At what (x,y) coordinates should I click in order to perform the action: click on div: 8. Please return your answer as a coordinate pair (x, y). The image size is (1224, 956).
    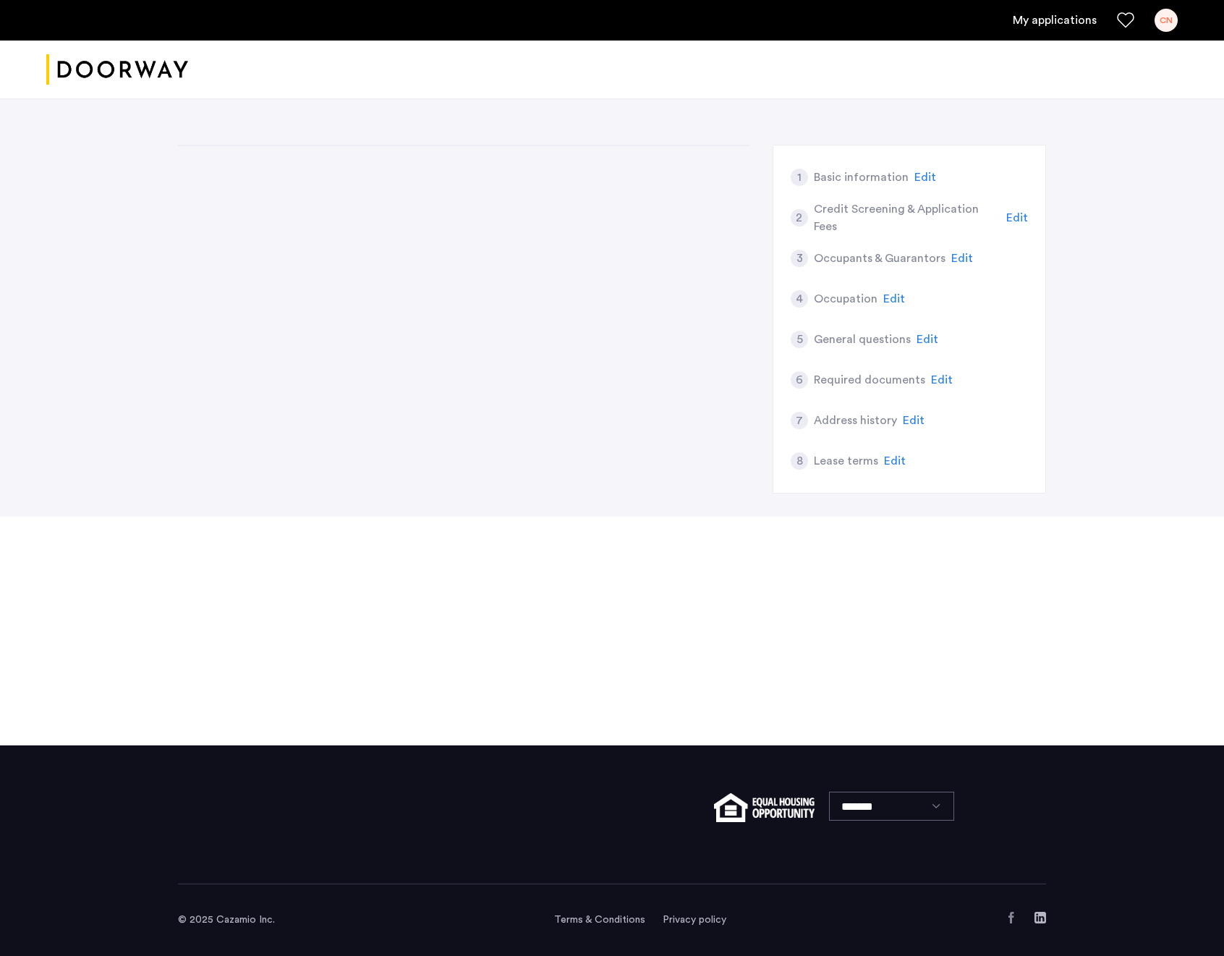
    Looking at the image, I should click on (799, 461).